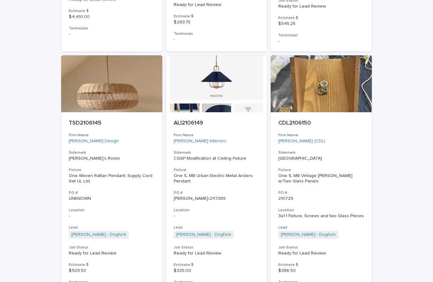 The height and width of the screenshot is (282, 433). I want to click on p: ALI2106149, so click(216, 123).